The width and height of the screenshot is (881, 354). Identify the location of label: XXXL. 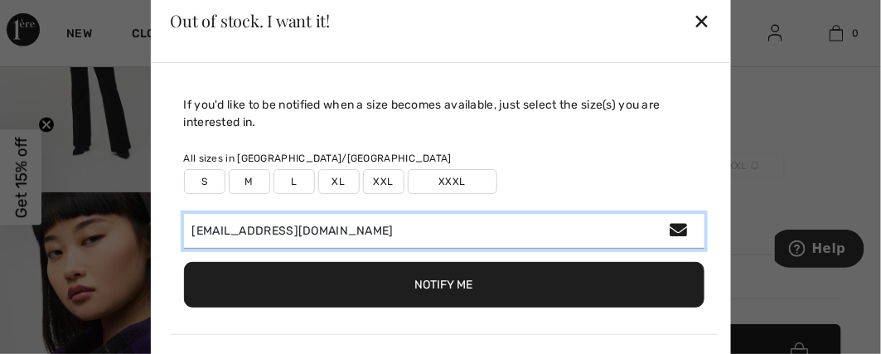
(453, 182).